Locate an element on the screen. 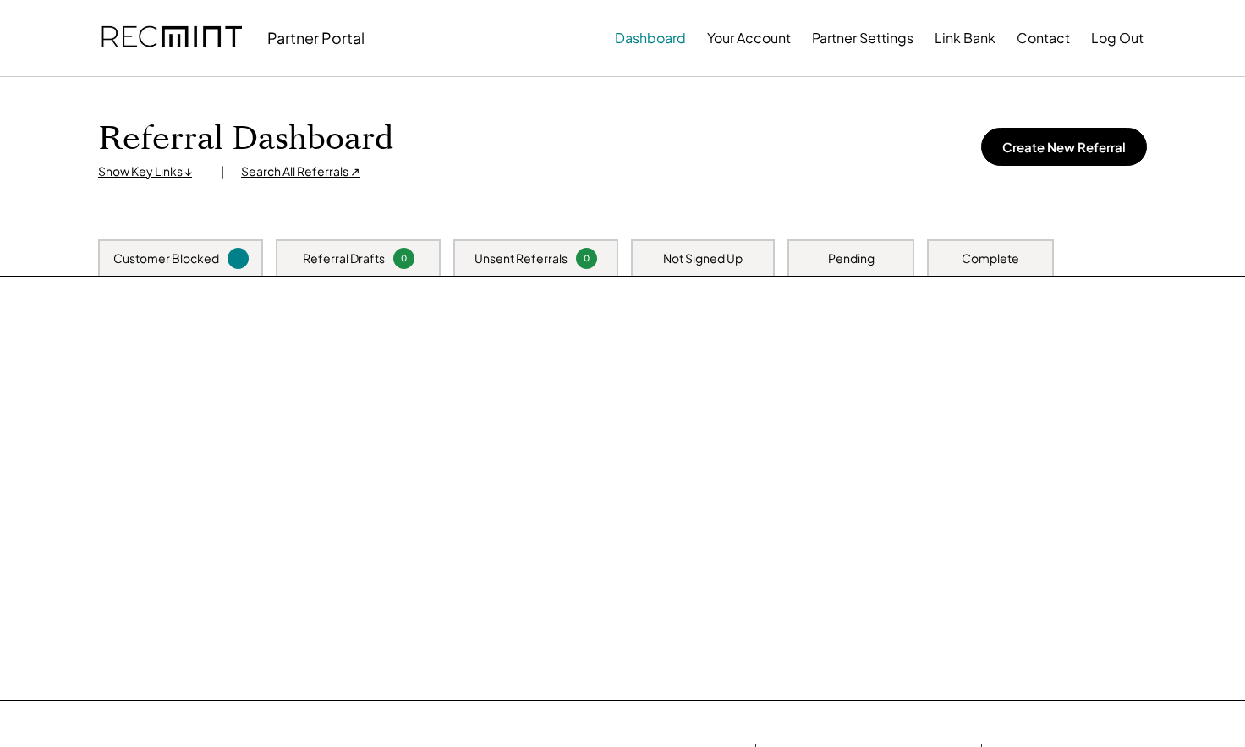 The height and width of the screenshot is (747, 1245). button: Create New Referral is located at coordinates (1064, 146).